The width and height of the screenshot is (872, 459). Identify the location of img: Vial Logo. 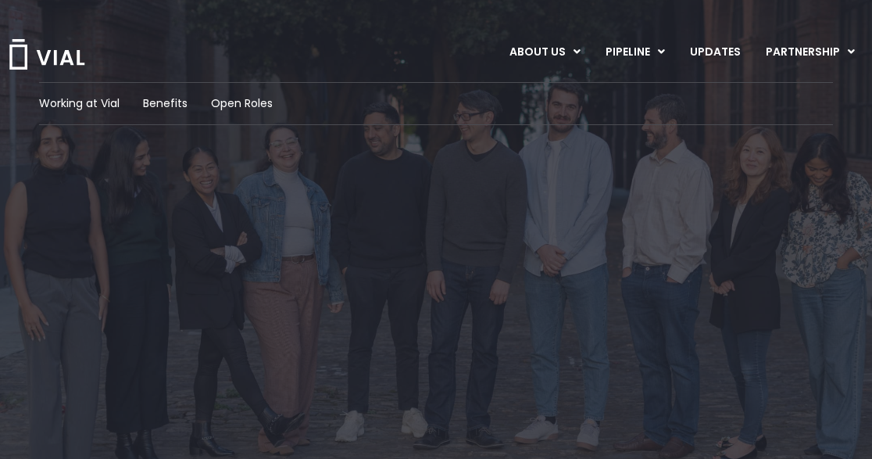
(47, 54).